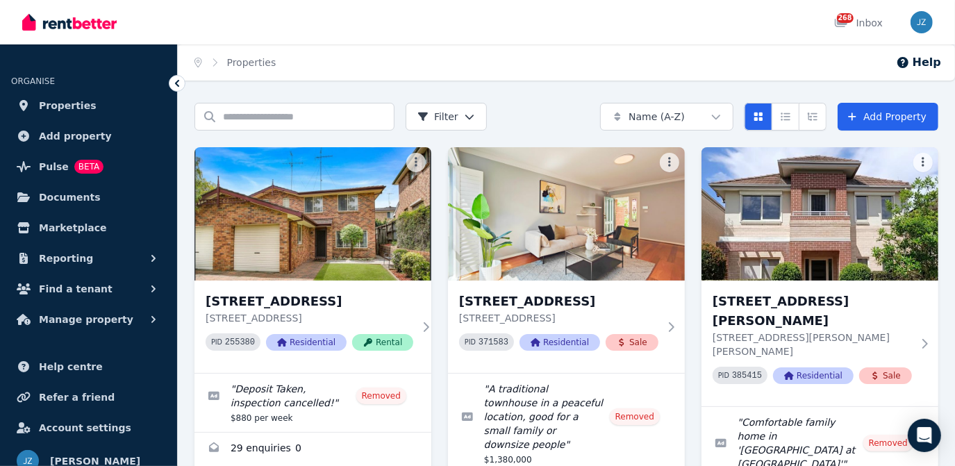 The height and width of the screenshot is (466, 955). I want to click on a: Add property, so click(88, 136).